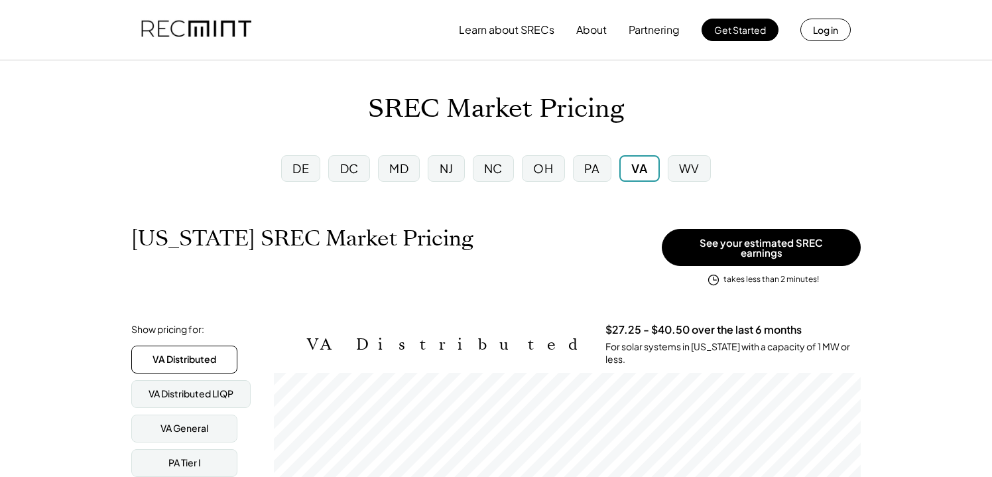 The image size is (992, 477). I want to click on button: Partnering, so click(654, 30).